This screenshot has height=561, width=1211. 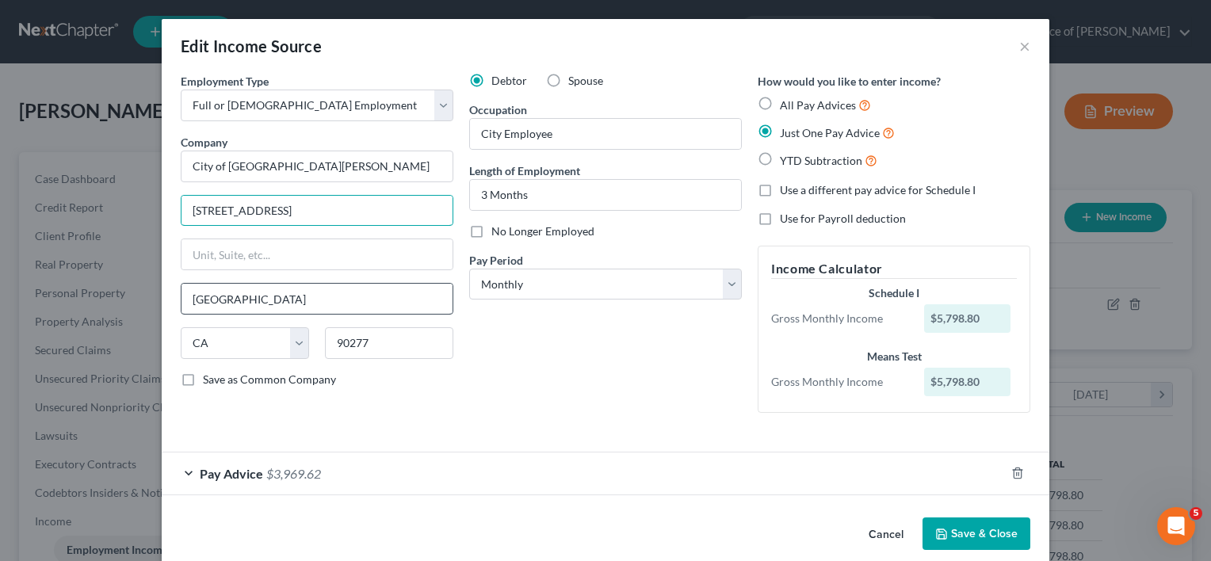 What do you see at coordinates (849, 81) in the screenshot?
I see `label: How would you like to enter income?` at bounding box center [849, 81].